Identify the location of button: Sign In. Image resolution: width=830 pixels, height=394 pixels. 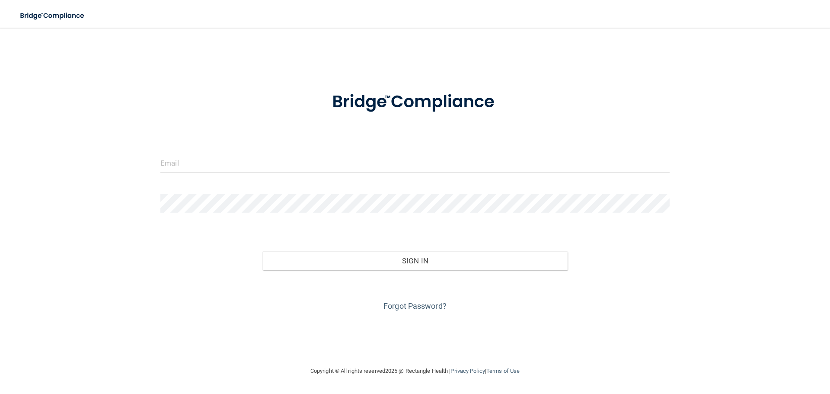
(415, 261).